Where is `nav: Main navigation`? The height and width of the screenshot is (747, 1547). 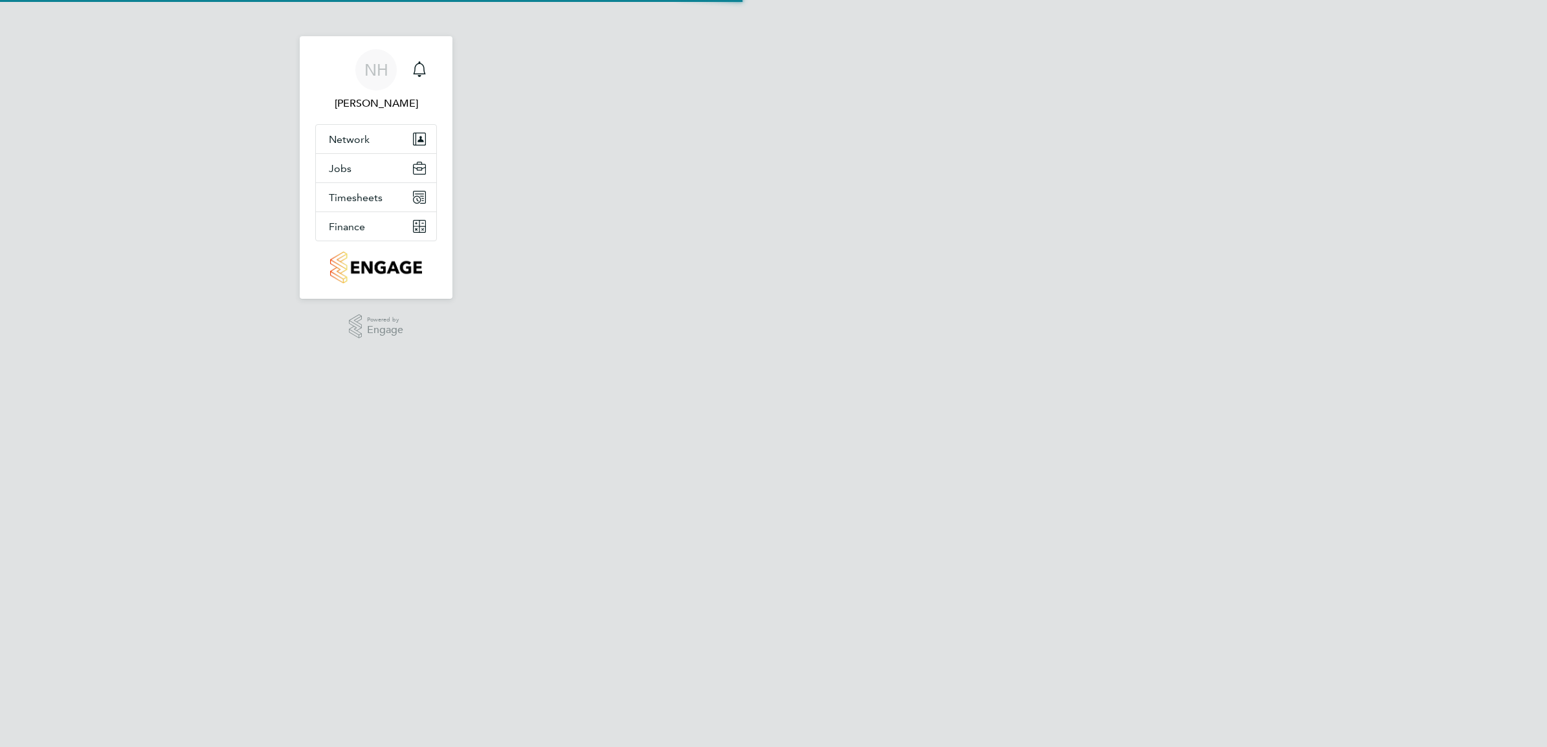
nav: Main navigation is located at coordinates (376, 168).